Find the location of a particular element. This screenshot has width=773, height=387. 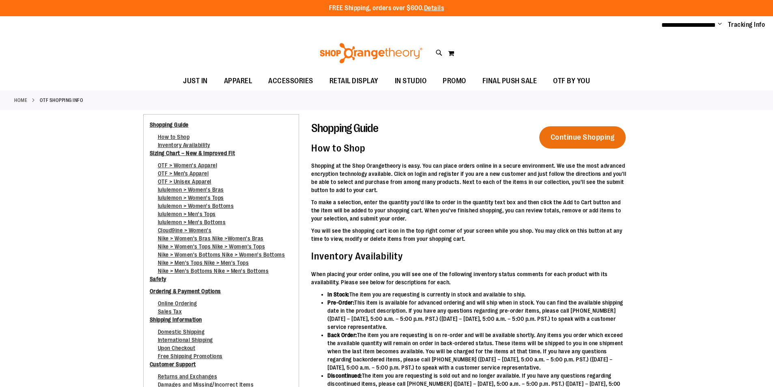

a: Home is located at coordinates (21, 100).